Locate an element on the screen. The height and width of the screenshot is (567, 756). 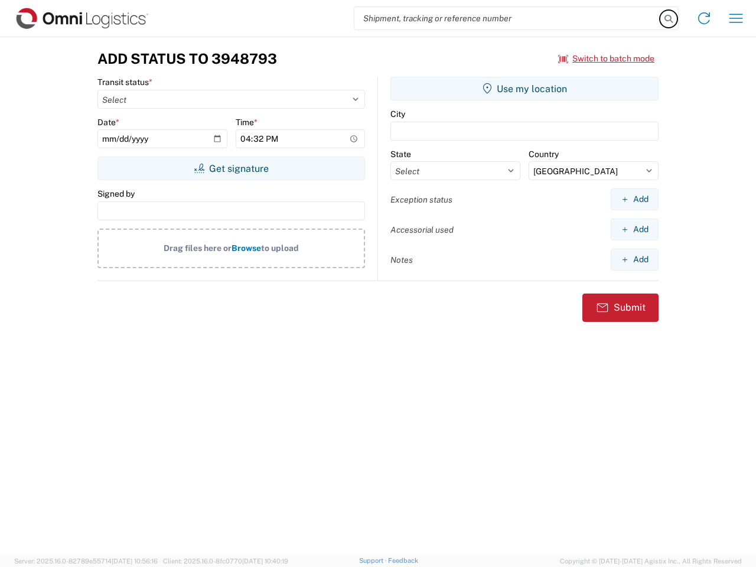
label: State is located at coordinates (400, 154).